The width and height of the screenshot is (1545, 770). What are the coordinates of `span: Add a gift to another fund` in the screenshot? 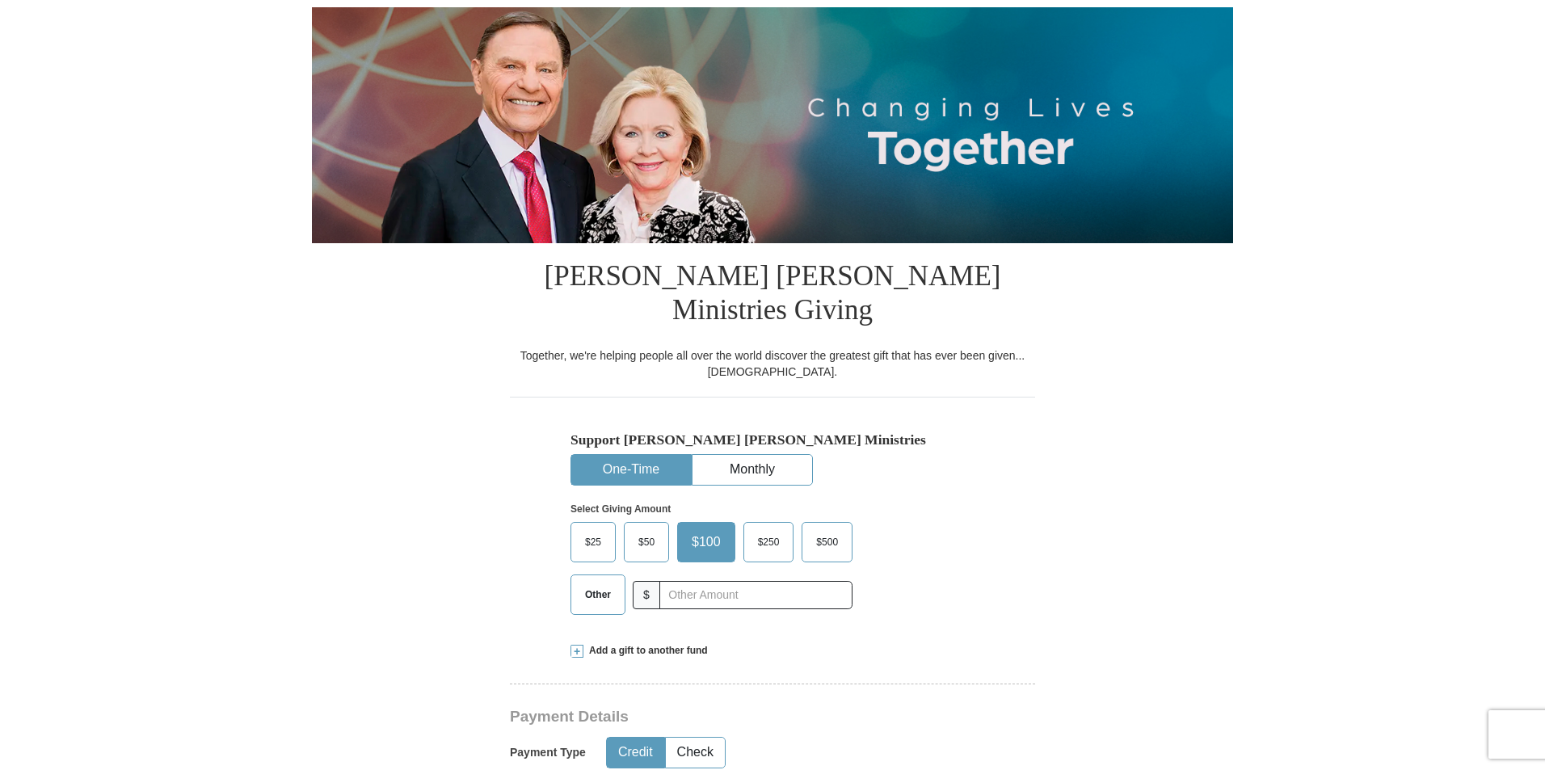 It's located at (646, 651).